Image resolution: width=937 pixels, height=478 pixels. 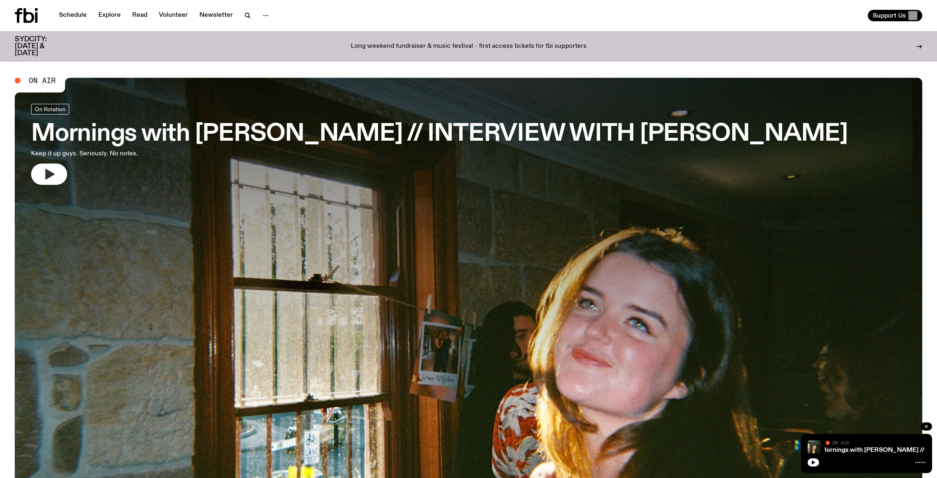 What do you see at coordinates (136, 154) in the screenshot?
I see `p: Keep it up guys. Seriously. No notes.` at bounding box center [136, 154].